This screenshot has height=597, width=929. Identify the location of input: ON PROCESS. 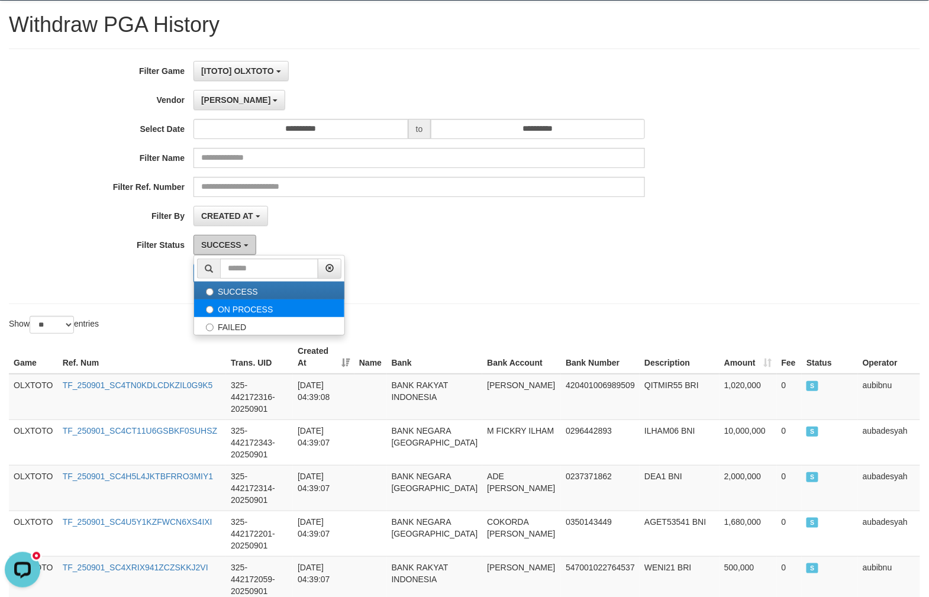
(209, 309).